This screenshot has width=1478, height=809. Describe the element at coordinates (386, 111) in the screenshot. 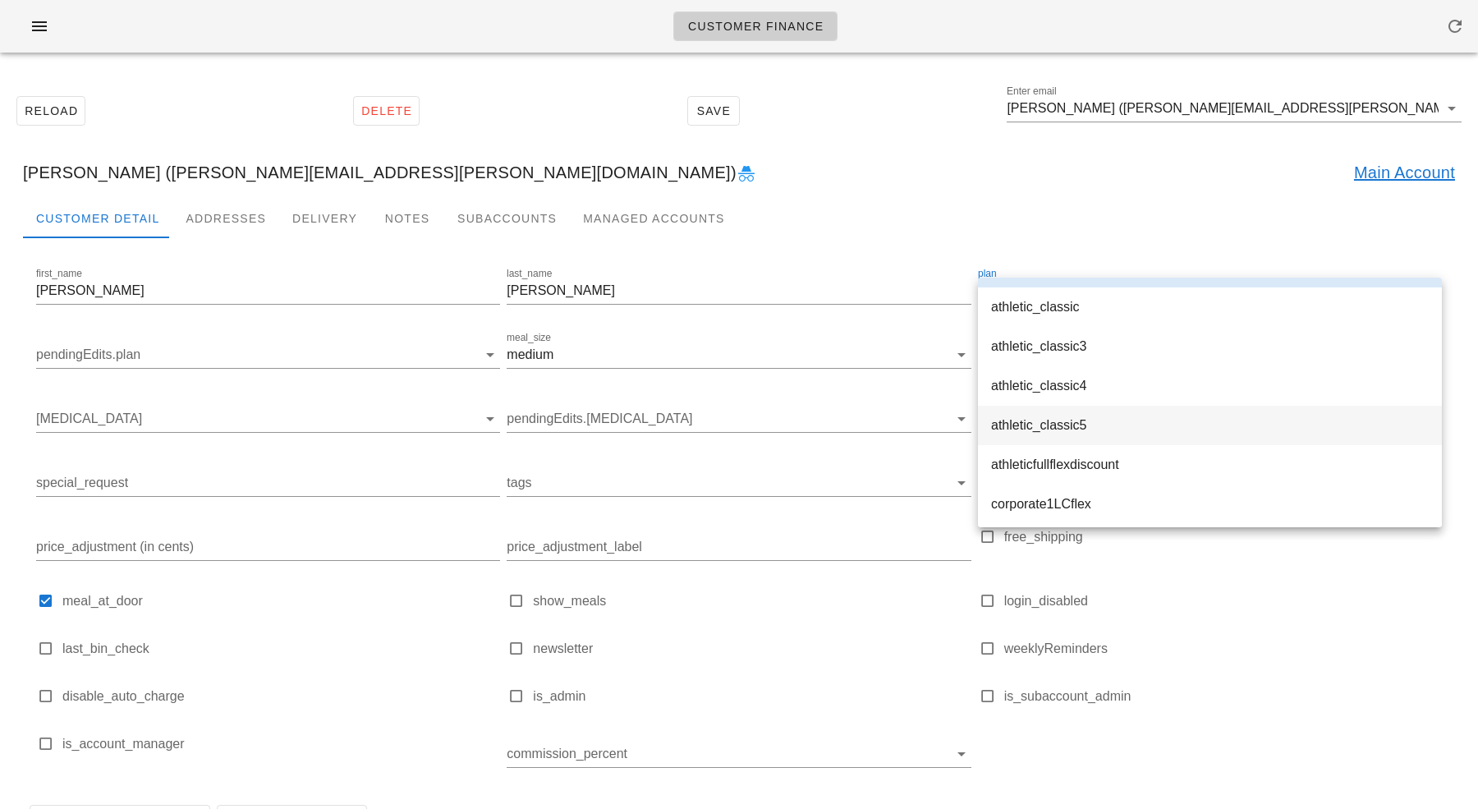

I see `button: Delete` at that location.